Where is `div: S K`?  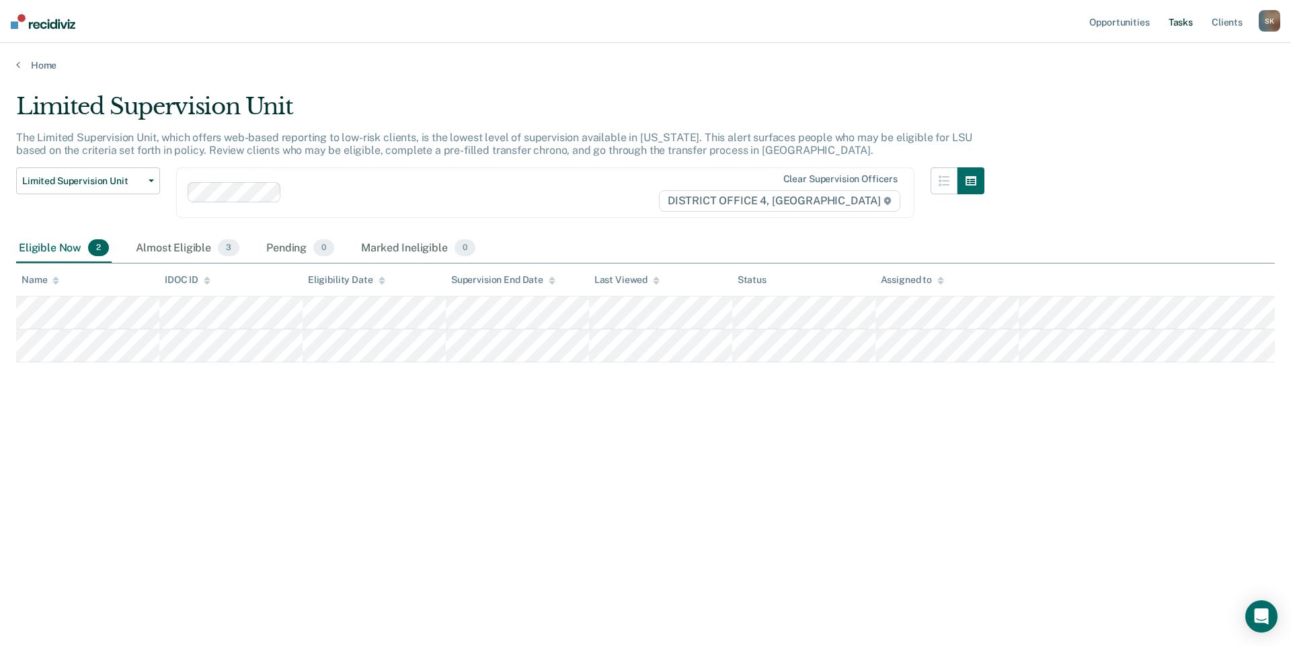
div: S K is located at coordinates (1269, 21).